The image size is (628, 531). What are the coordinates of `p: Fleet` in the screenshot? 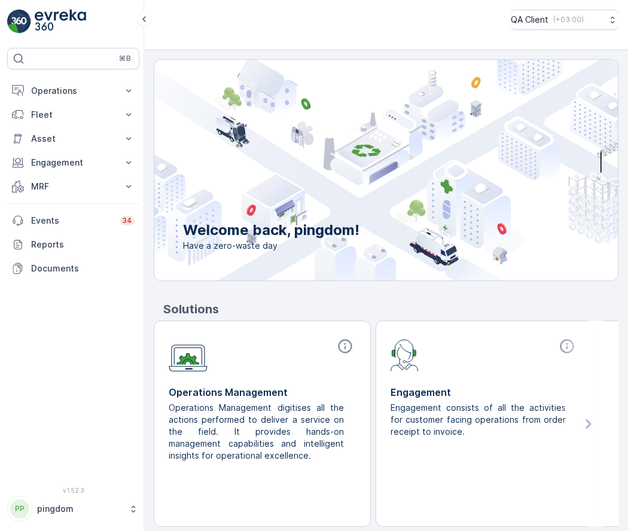 It's located at (73, 115).